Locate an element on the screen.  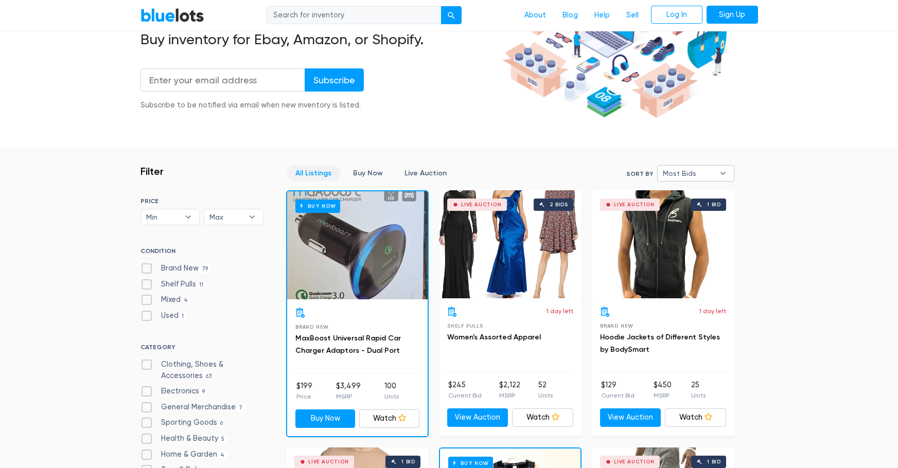
a: All Listings is located at coordinates (313, 173).